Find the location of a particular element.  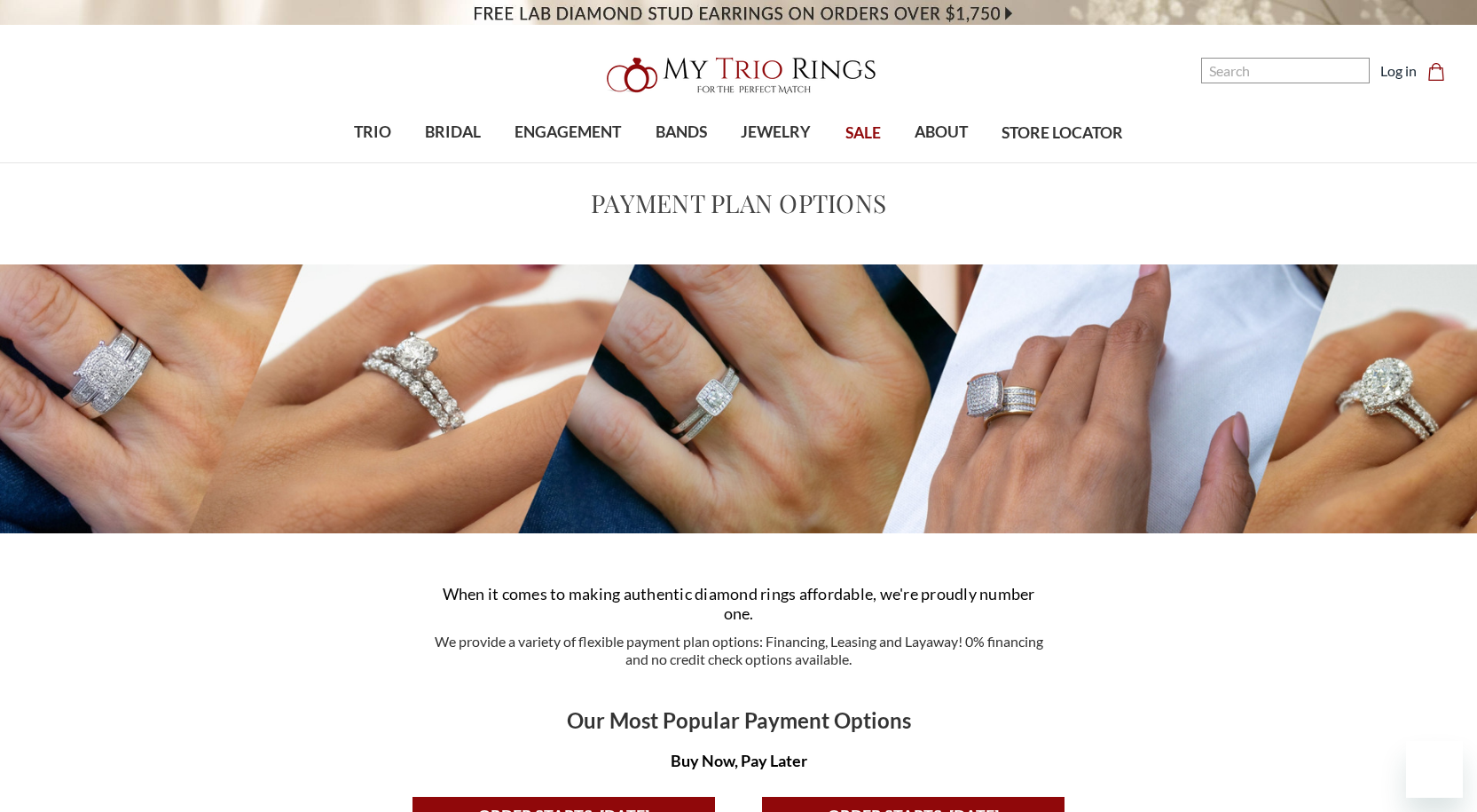

span: STORE LOCATOR is located at coordinates (1062, 133).